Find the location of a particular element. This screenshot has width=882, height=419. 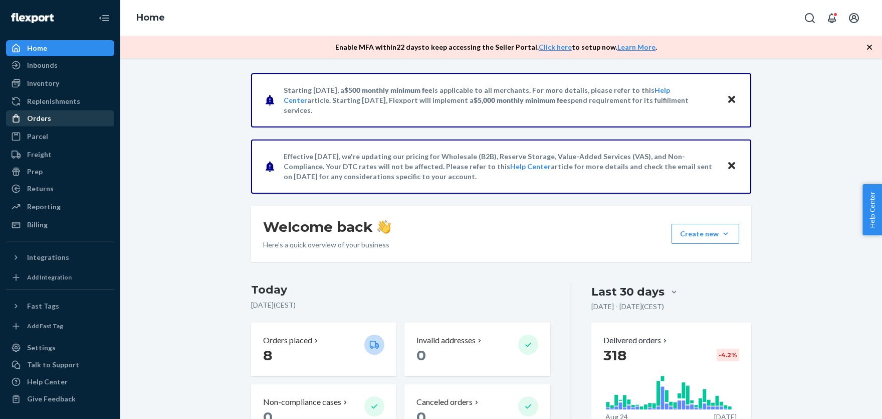

span: 0 is located at coordinates (421, 355).